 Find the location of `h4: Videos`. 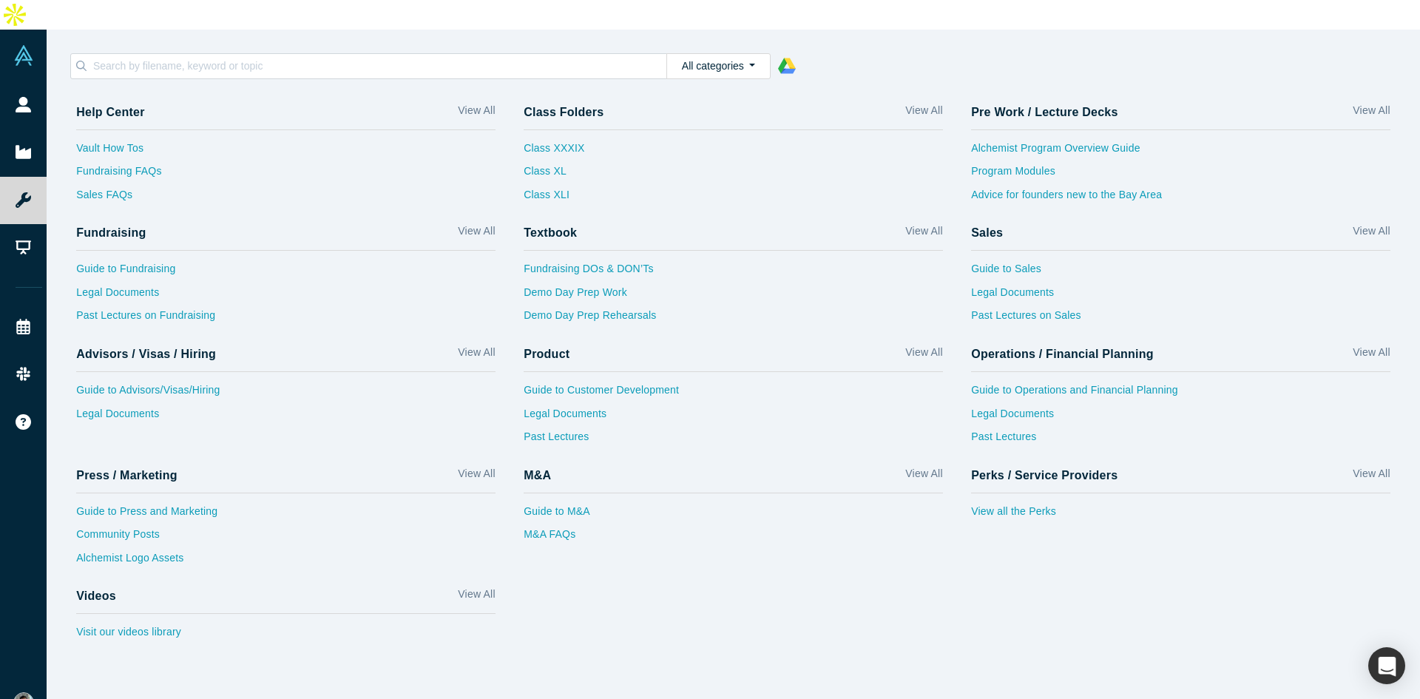

h4: Videos is located at coordinates (96, 595).